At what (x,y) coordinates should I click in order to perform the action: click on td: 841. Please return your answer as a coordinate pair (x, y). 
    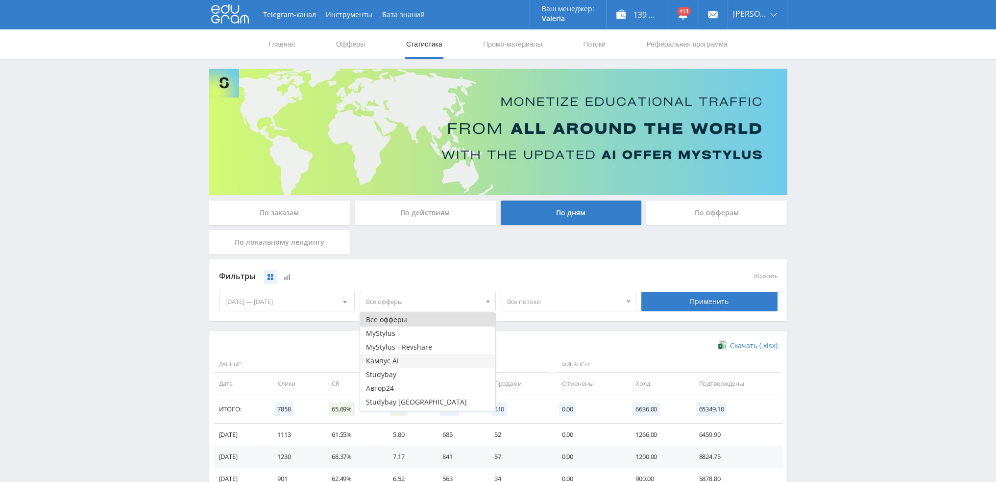
    Looking at the image, I should click on (458, 456).